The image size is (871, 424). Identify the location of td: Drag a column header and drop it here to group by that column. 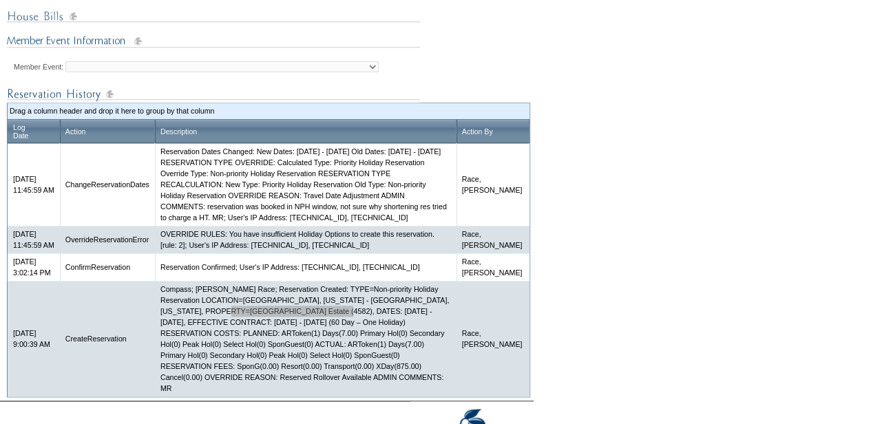
(269, 111).